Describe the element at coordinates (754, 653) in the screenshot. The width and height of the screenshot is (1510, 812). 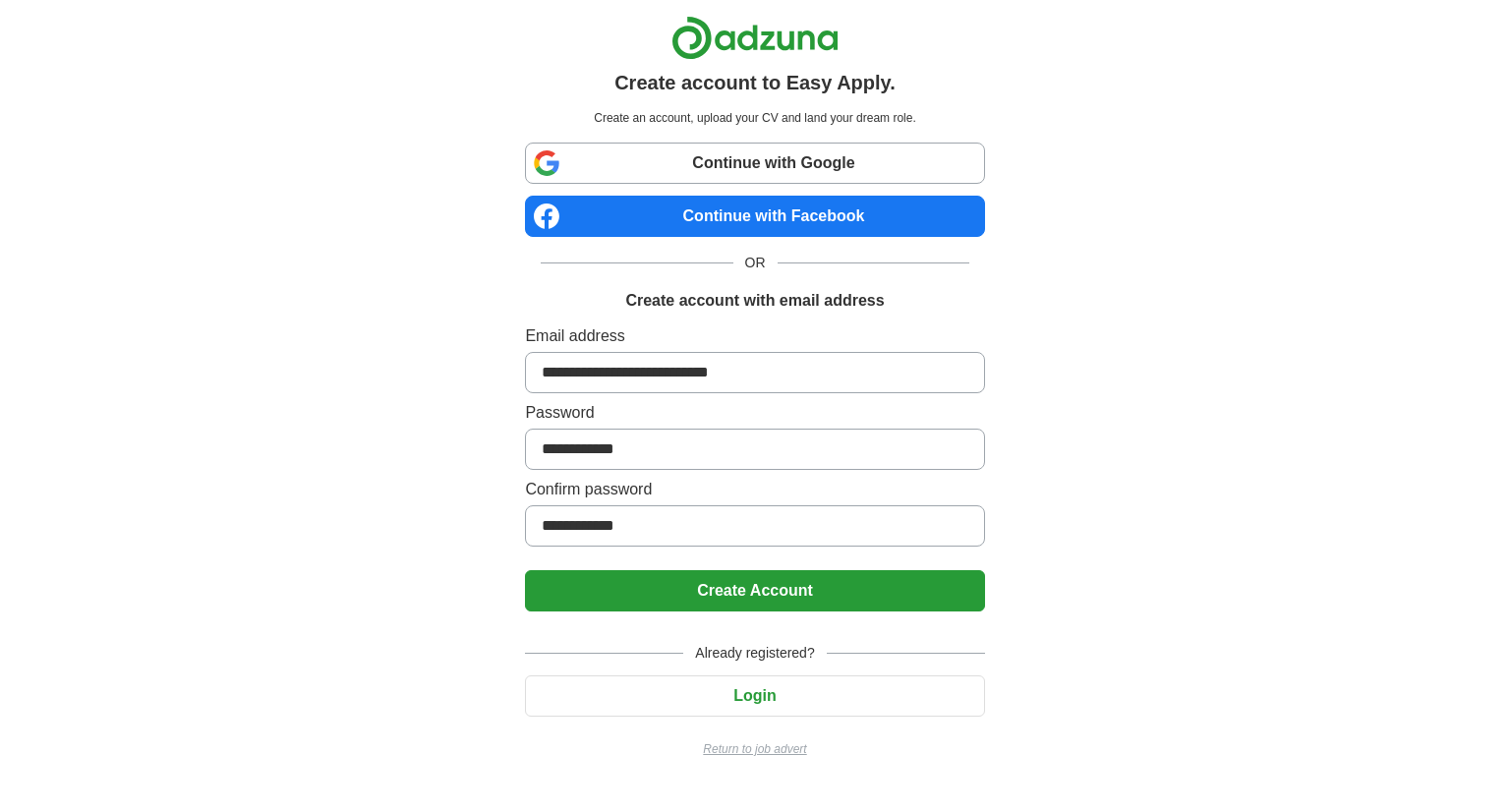
I see `span: Already registered?` at that location.